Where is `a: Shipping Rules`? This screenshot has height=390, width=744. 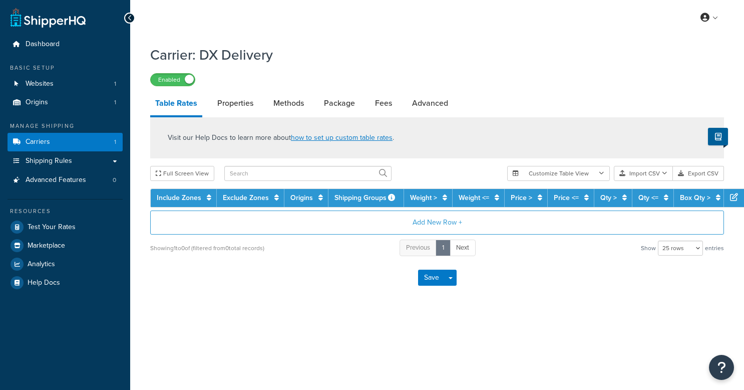 a: Shipping Rules is located at coordinates (65, 161).